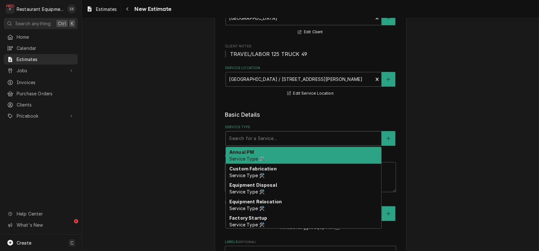 This screenshot has width=539, height=251. Describe the element at coordinates (152, 9) in the screenshot. I see `span: New Estimate` at that location.